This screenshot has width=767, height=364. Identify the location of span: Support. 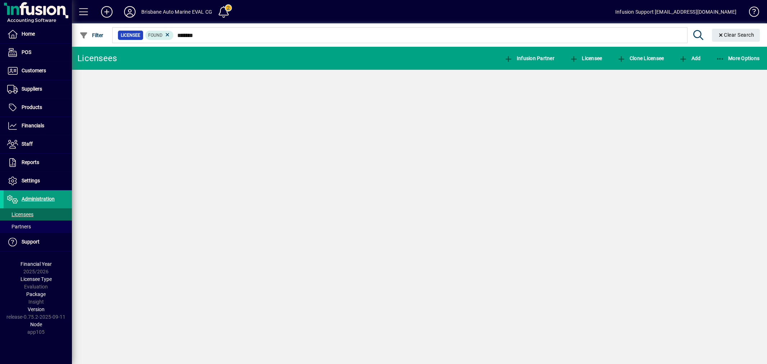
(31, 242).